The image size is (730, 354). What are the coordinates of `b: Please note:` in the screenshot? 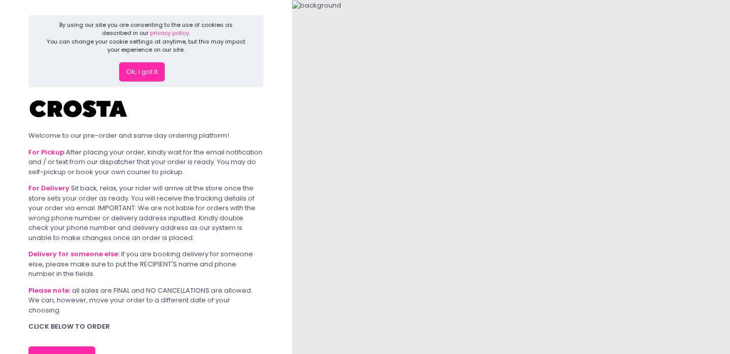 It's located at (49, 290).